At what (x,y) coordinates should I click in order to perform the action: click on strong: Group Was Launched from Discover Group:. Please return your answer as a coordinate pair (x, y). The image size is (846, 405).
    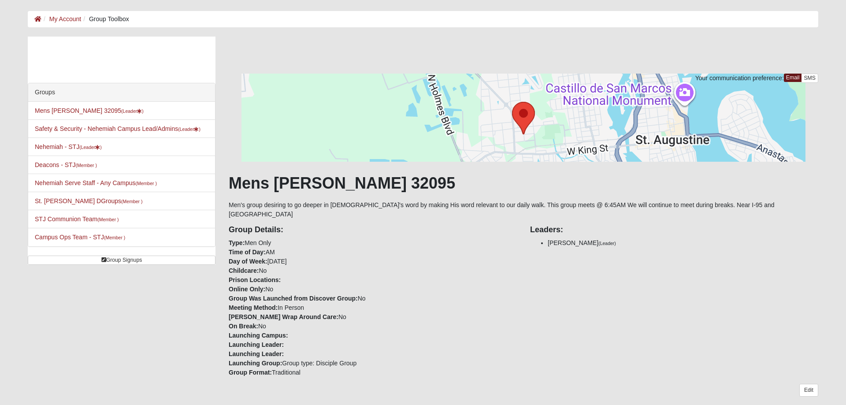
    Looking at the image, I should click on (293, 298).